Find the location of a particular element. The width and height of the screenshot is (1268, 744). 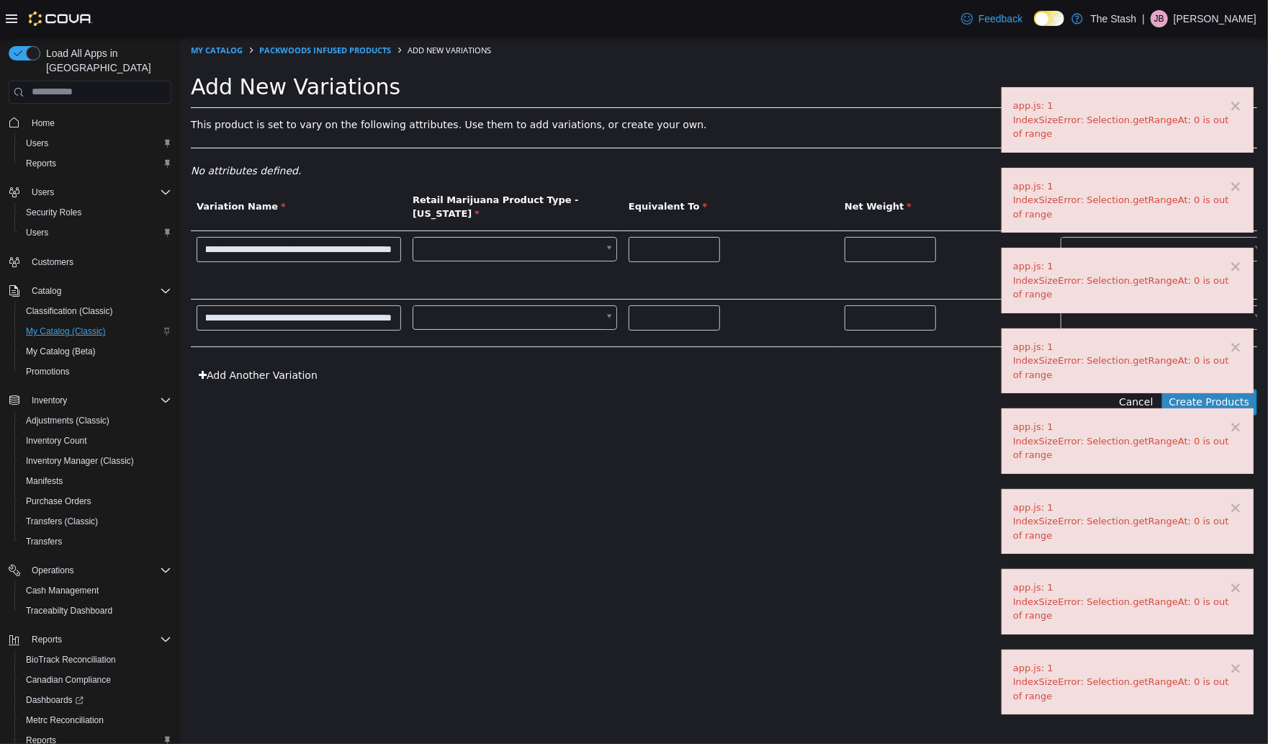

span: Home is located at coordinates (43, 123).